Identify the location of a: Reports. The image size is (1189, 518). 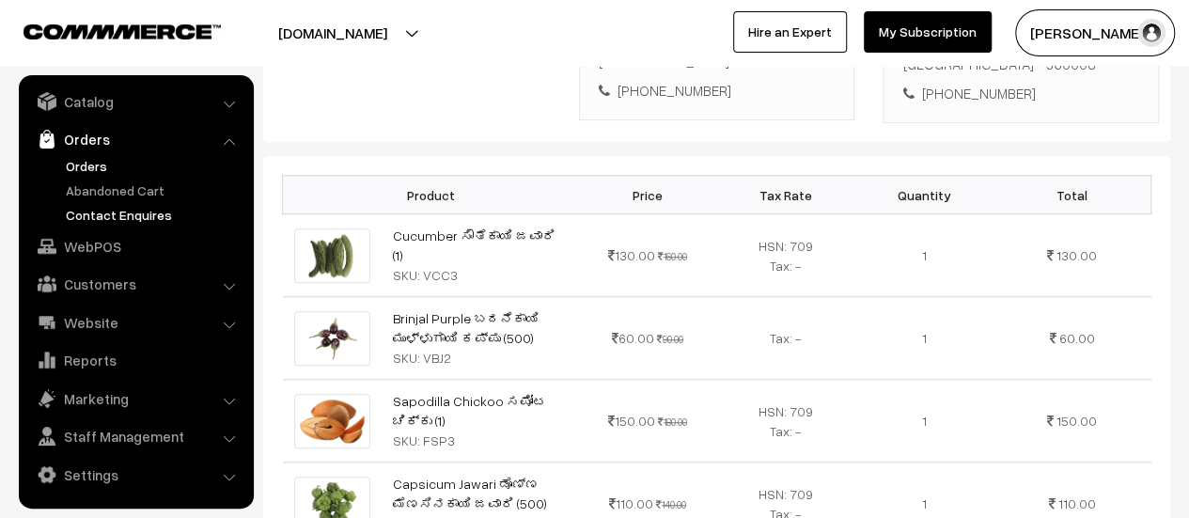
(135, 360).